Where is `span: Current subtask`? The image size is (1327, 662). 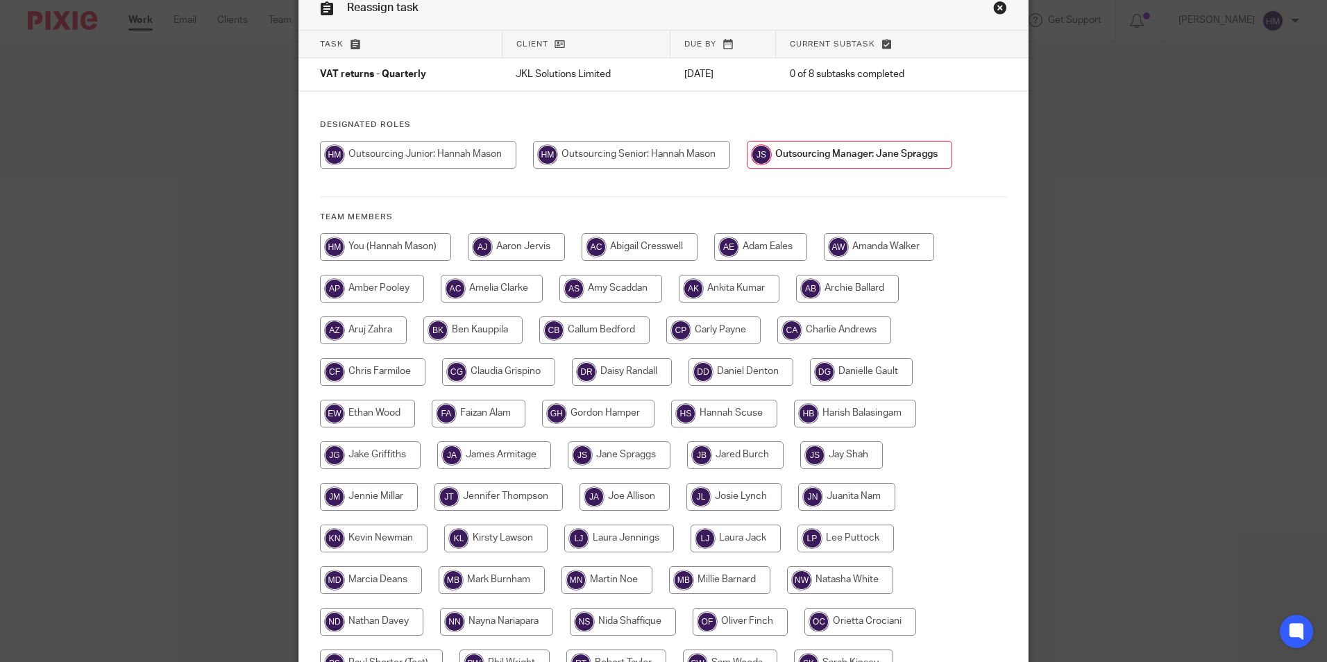 span: Current subtask is located at coordinates (832, 44).